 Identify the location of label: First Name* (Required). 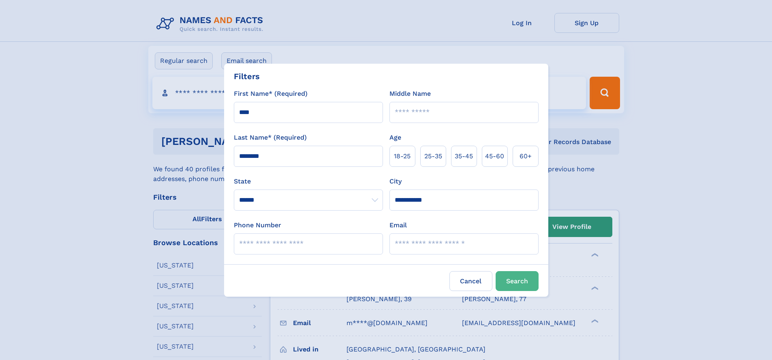
(271, 94).